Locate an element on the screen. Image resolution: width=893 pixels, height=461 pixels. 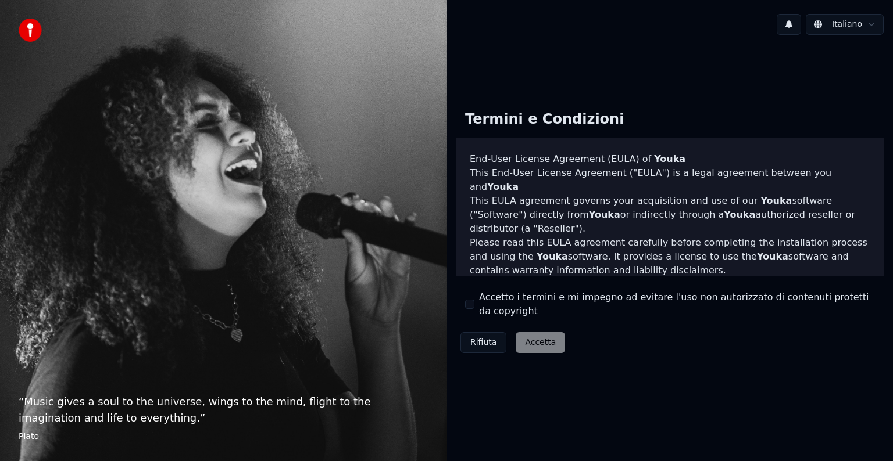
img: youka is located at coordinates (30, 30).